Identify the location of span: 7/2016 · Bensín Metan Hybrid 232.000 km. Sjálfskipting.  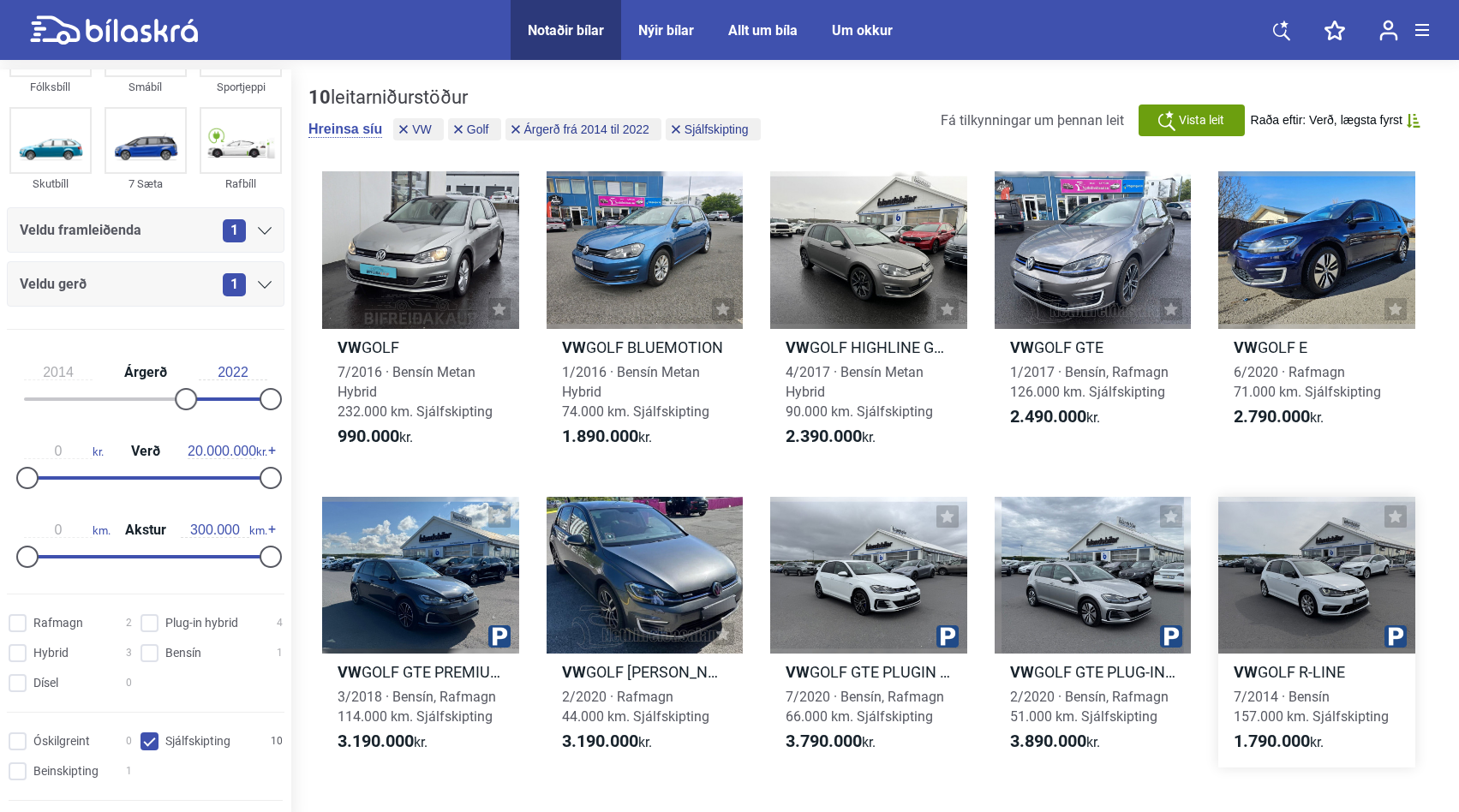
(415, 392).